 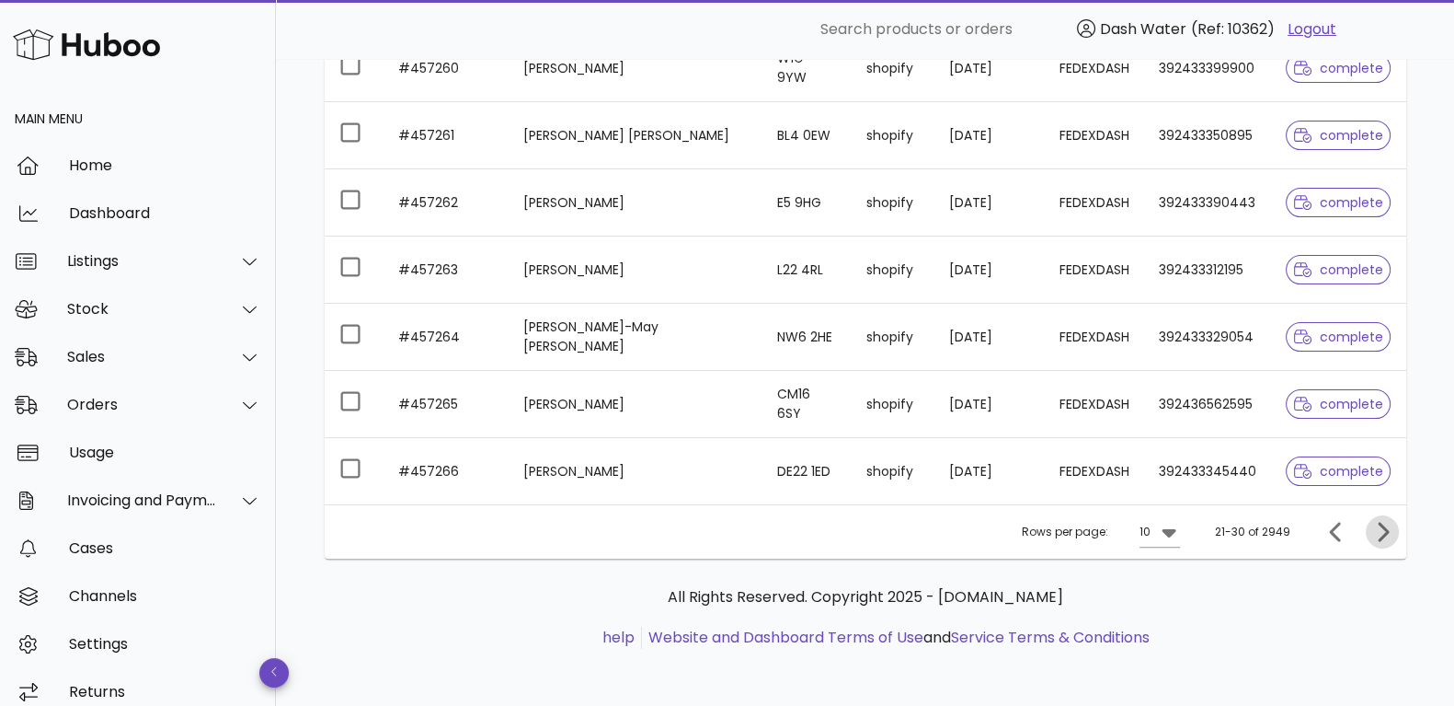 I want to click on div: Stock, so click(x=142, y=308).